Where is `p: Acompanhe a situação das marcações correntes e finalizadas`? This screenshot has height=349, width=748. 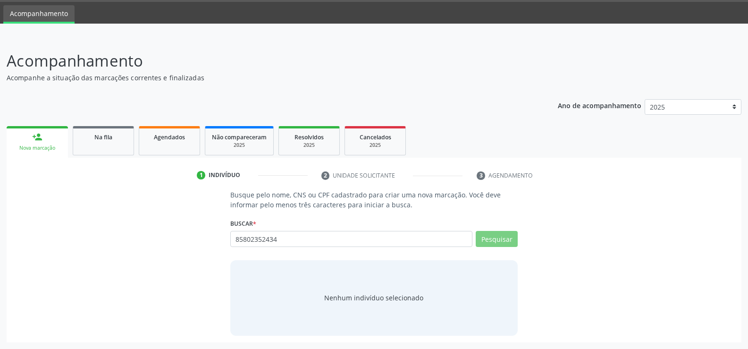
p: Acompanhe a situação das marcações correntes e finalizadas is located at coordinates (264, 77).